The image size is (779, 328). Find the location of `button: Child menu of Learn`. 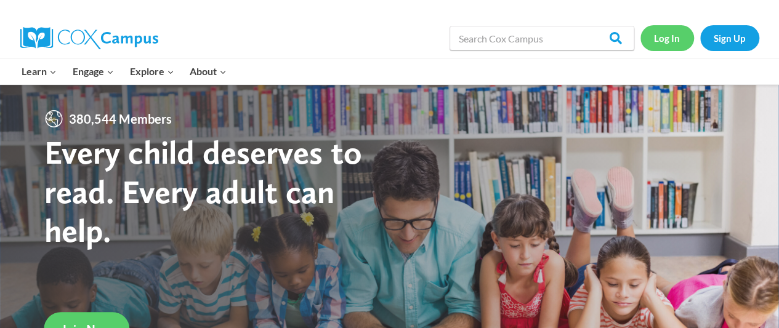

button: Child menu of Learn is located at coordinates (39, 71).